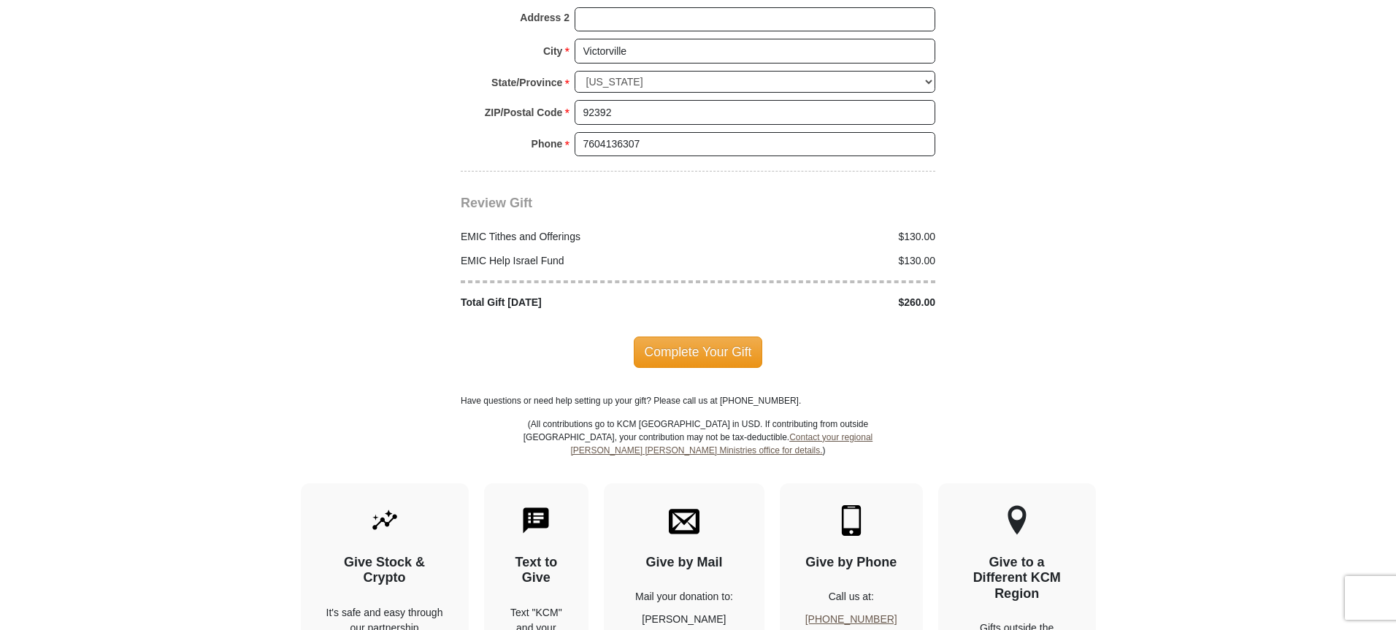 The width and height of the screenshot is (1396, 630). What do you see at coordinates (684, 563) in the screenshot?
I see `h4: Give by Mail` at bounding box center [684, 563].